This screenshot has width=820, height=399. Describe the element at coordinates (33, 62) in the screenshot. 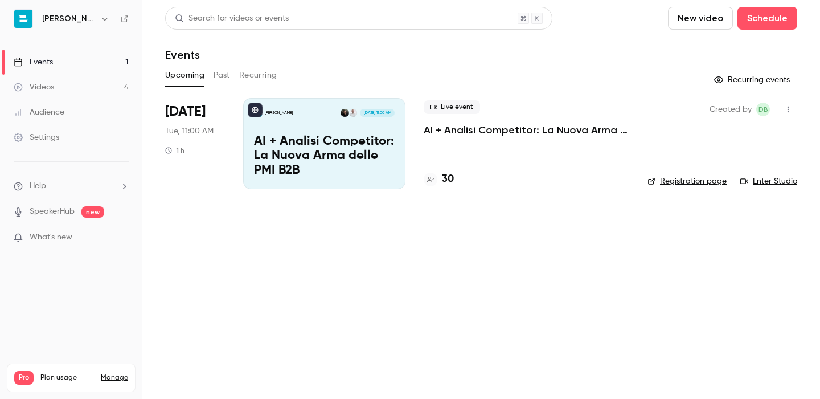

I see `div: Events` at that location.